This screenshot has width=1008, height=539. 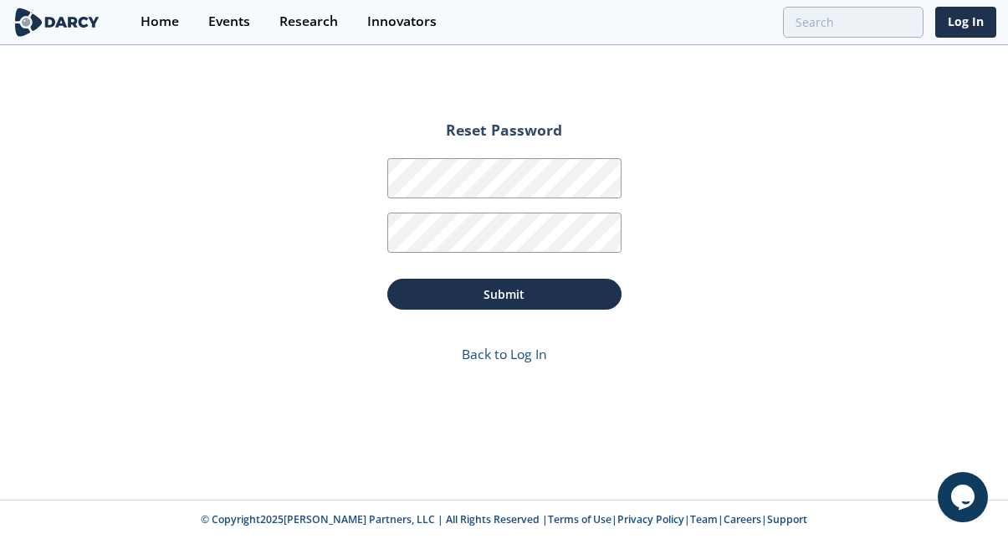 I want to click on button: Submit, so click(x=504, y=294).